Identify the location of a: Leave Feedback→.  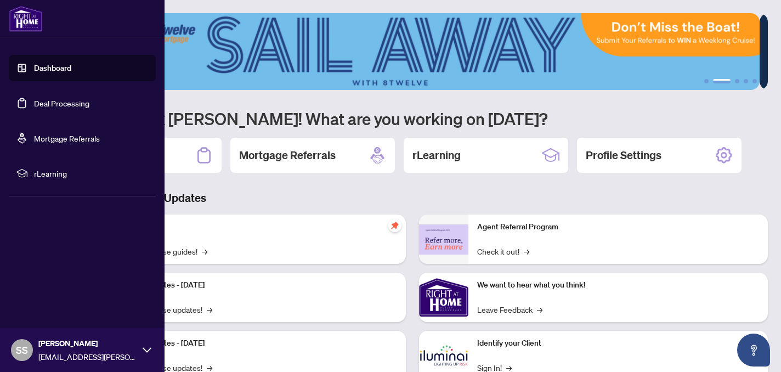
(509, 309).